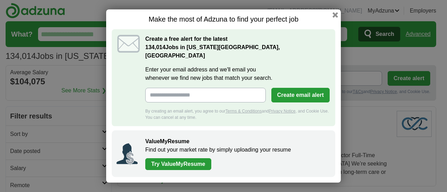  What do you see at coordinates (282, 111) in the screenshot?
I see `a: Privacy Notice` at bounding box center [282, 111].